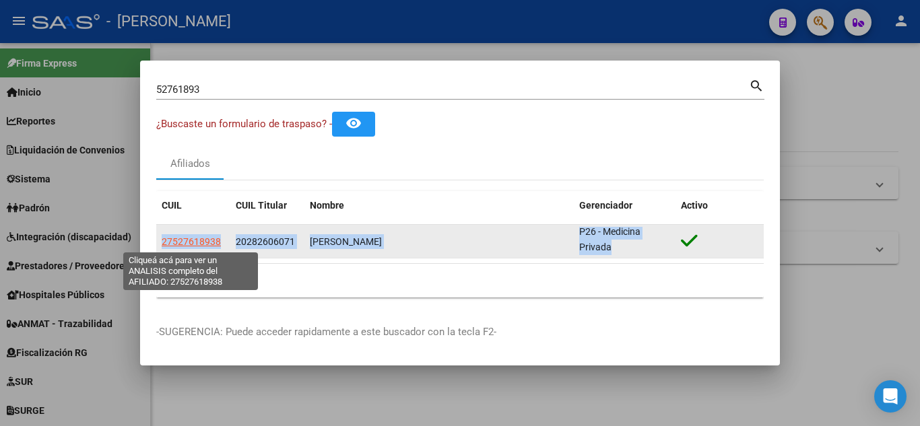  Describe the element at coordinates (265, 242) in the screenshot. I see `span: 20282606071` at that location.